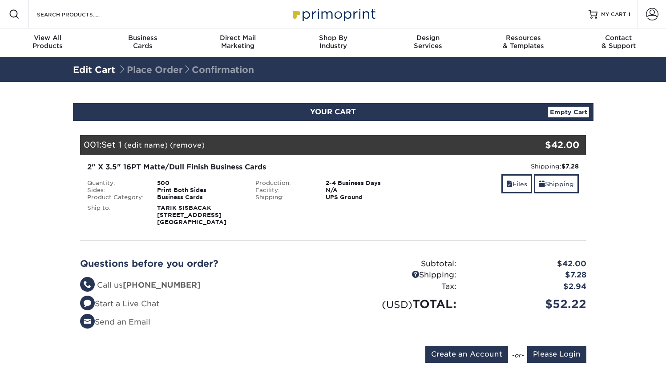 Image resolution: width=666 pixels, height=381 pixels. What do you see at coordinates (143, 42) in the screenshot?
I see `div: Cards` at bounding box center [143, 42].